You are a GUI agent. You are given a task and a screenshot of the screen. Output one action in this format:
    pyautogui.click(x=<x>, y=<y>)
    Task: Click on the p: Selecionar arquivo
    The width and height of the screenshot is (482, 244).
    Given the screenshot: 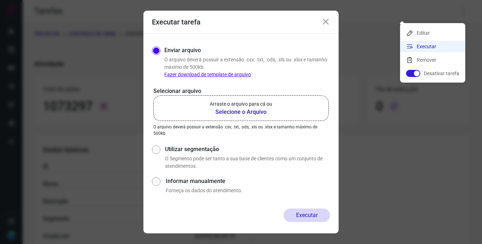 What is the action you would take?
    pyautogui.click(x=241, y=91)
    